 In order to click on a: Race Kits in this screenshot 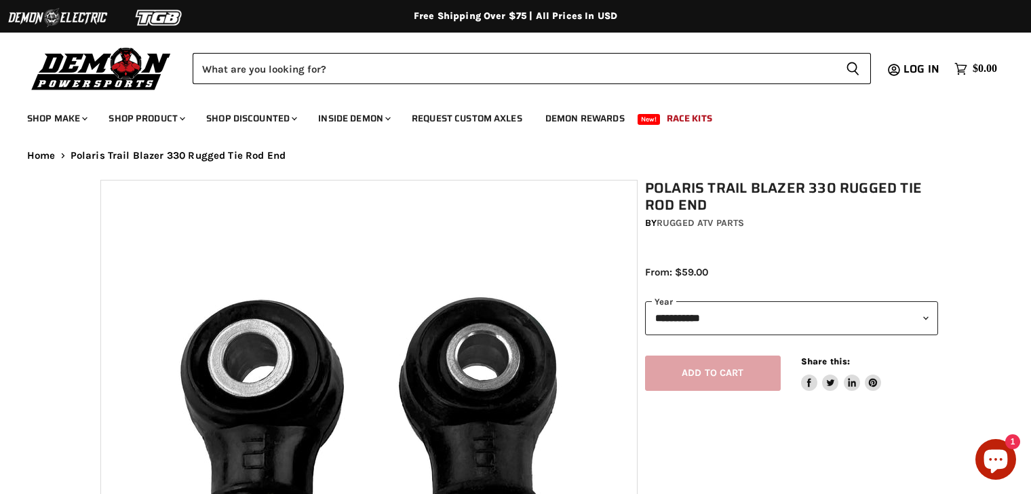, I will do `click(689, 118)`.